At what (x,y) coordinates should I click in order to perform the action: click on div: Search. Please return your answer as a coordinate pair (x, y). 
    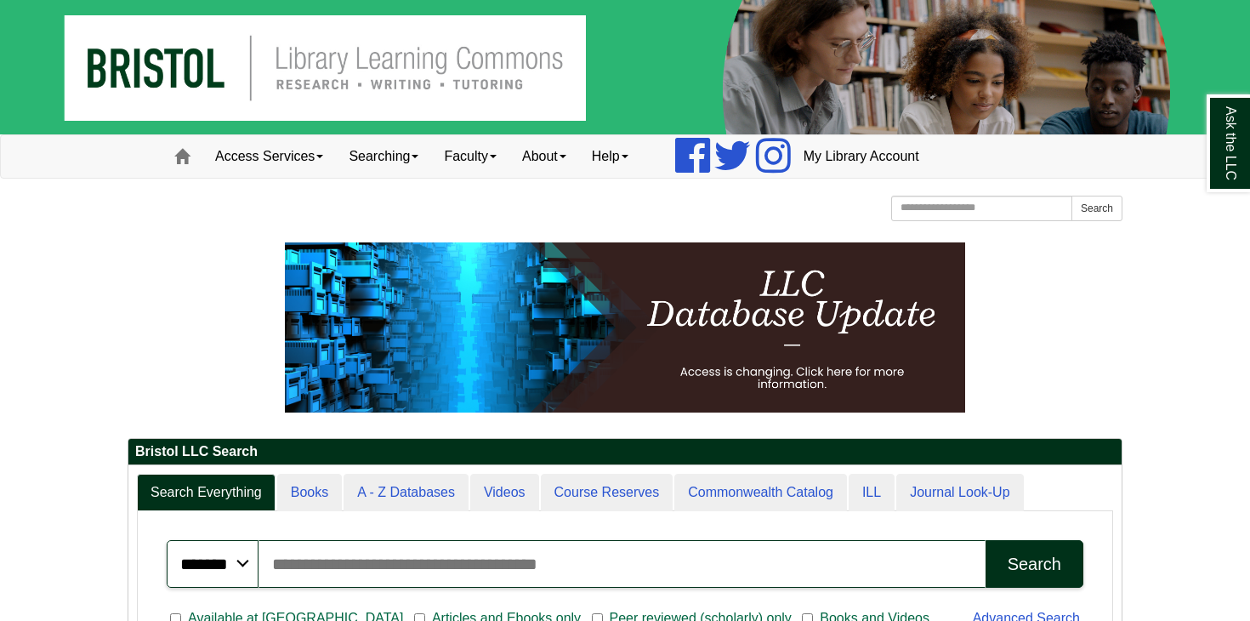
    Looking at the image, I should click on (1034, 564).